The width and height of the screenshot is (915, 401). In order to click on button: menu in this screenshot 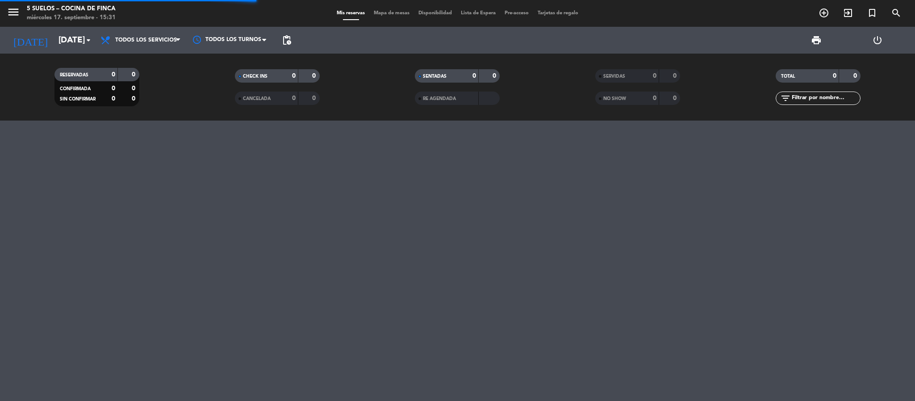, I will do `click(13, 13)`.